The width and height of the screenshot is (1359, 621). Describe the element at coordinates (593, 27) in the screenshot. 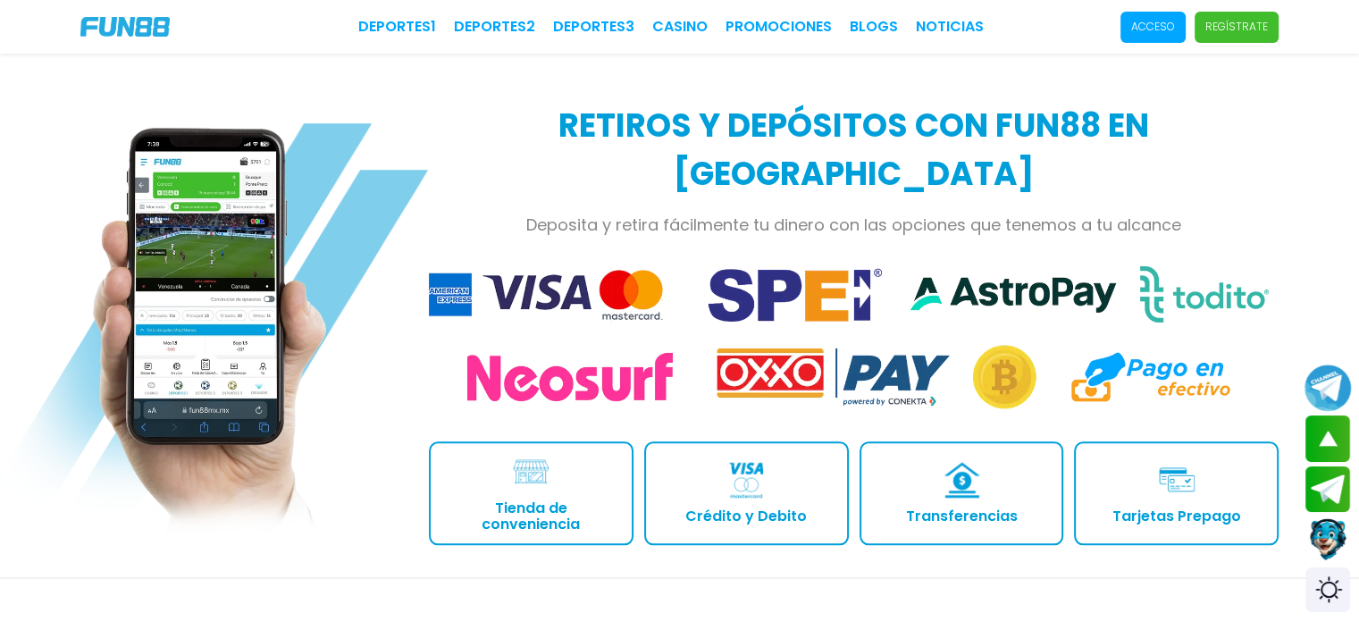

I see `a: Deportes3` at that location.